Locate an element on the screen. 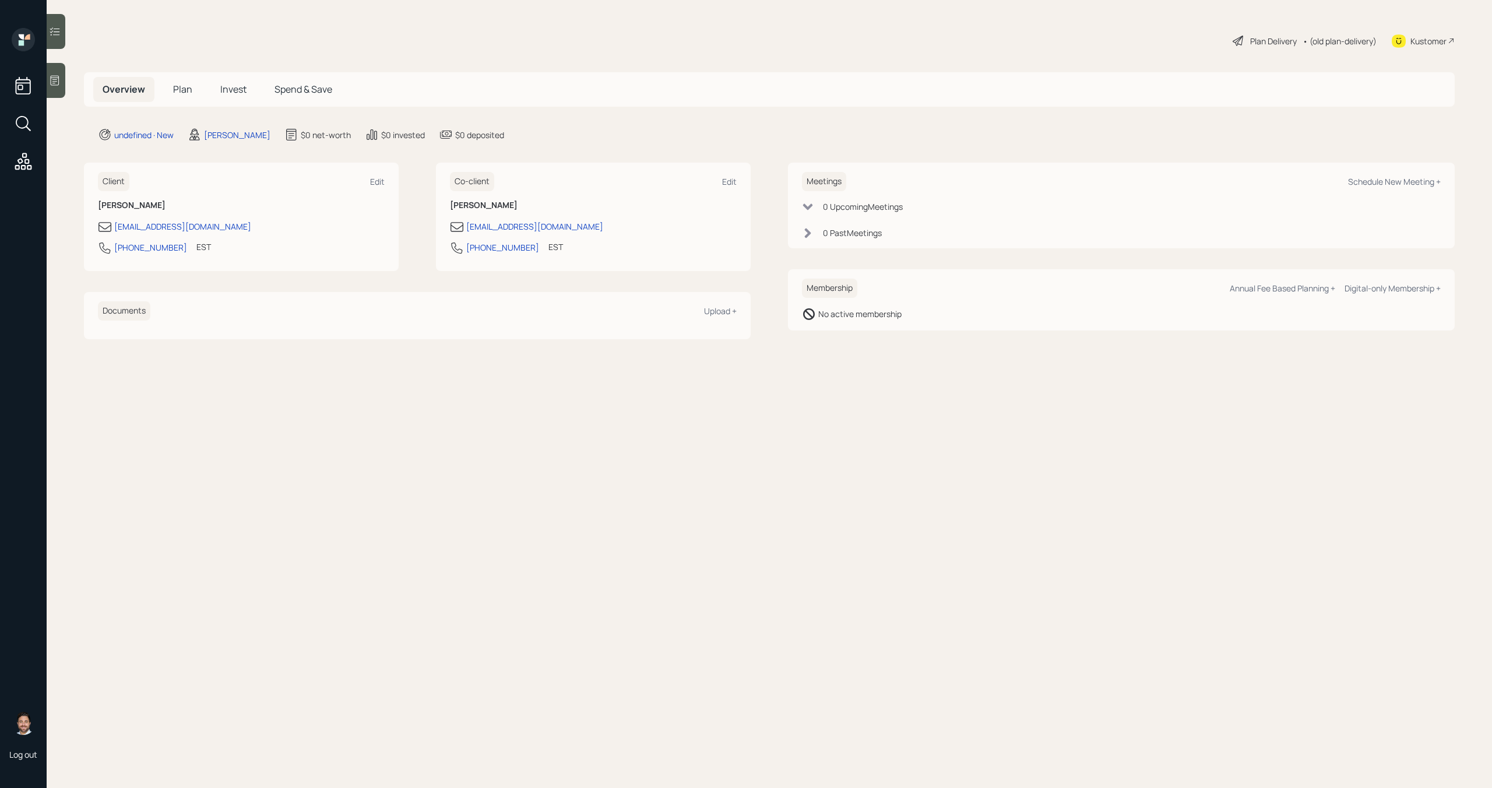  h6: Client is located at coordinates (114, 181).